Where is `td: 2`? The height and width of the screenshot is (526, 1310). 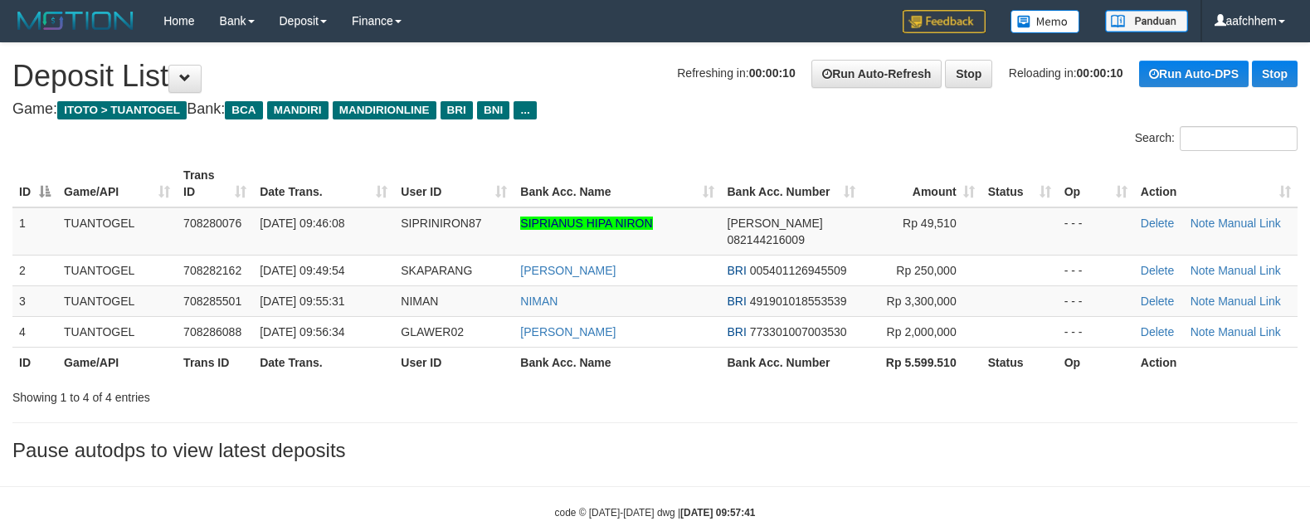
td: 2 is located at coordinates (35, 270).